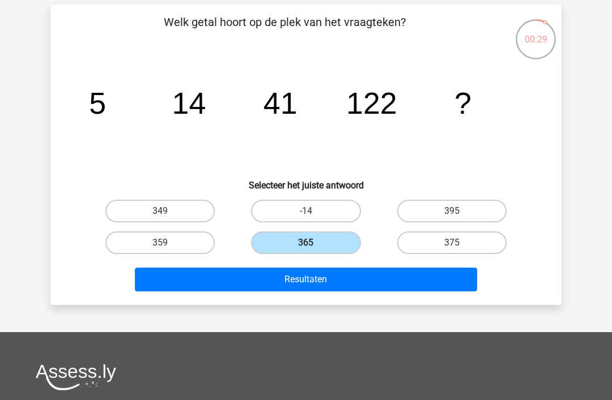 The height and width of the screenshot is (400, 612). Describe the element at coordinates (535, 32) in the screenshot. I see `div: 00:29` at that location.